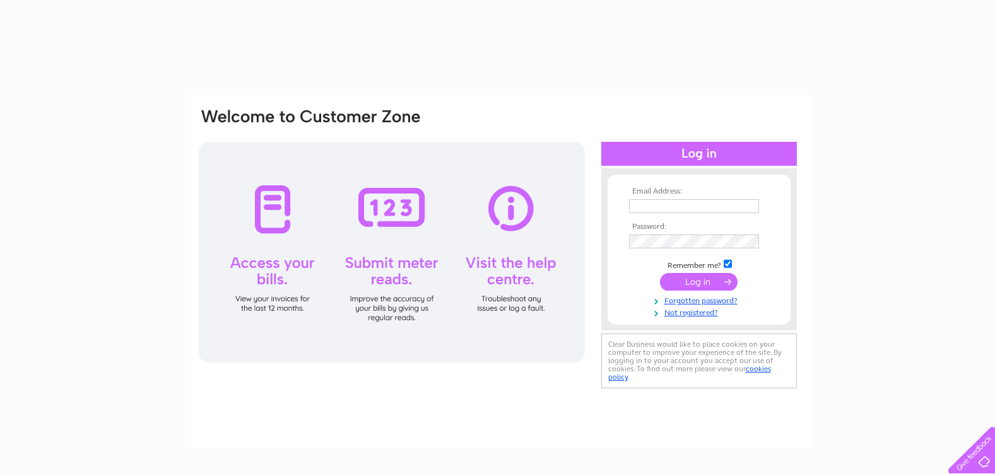 This screenshot has height=474, width=995. Describe the element at coordinates (699, 192) in the screenshot. I see `th: Email Address:` at that location.